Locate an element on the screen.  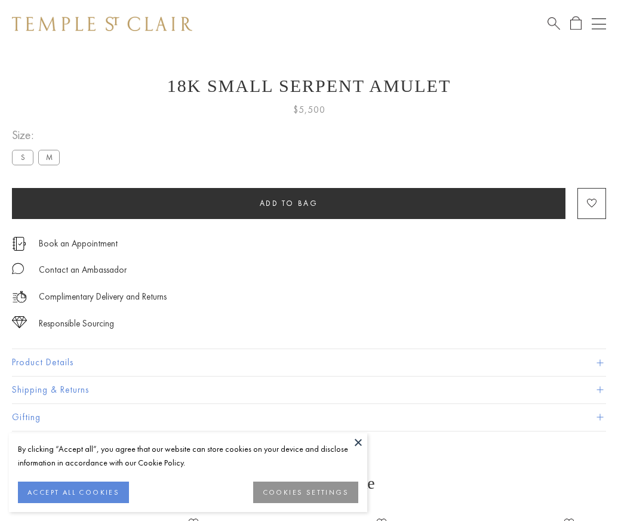
div: By clicking “Accept all”, you agree that our website can store cookies on your device and disclos... is located at coordinates (188, 456).